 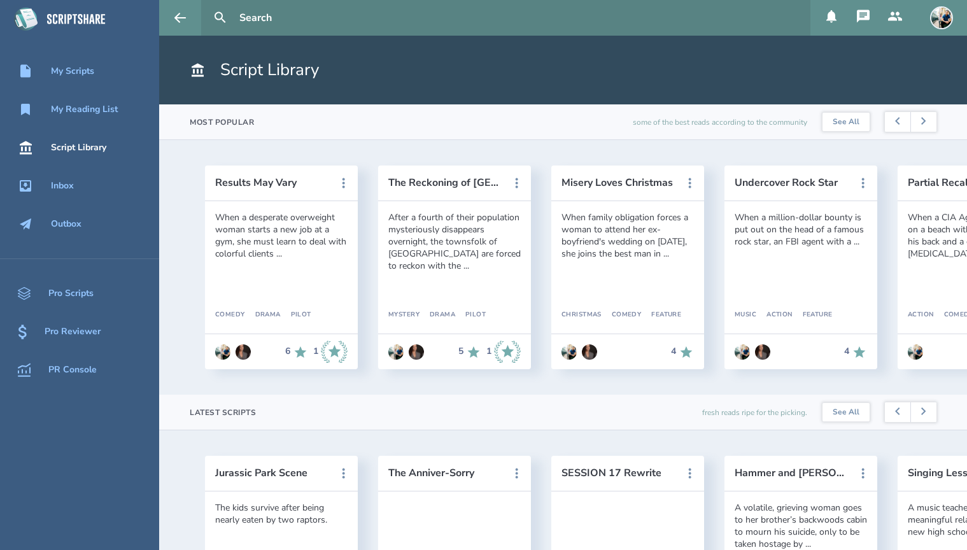 What do you see at coordinates (71, 293) in the screenshot?
I see `div: Pro Scripts` at bounding box center [71, 293].